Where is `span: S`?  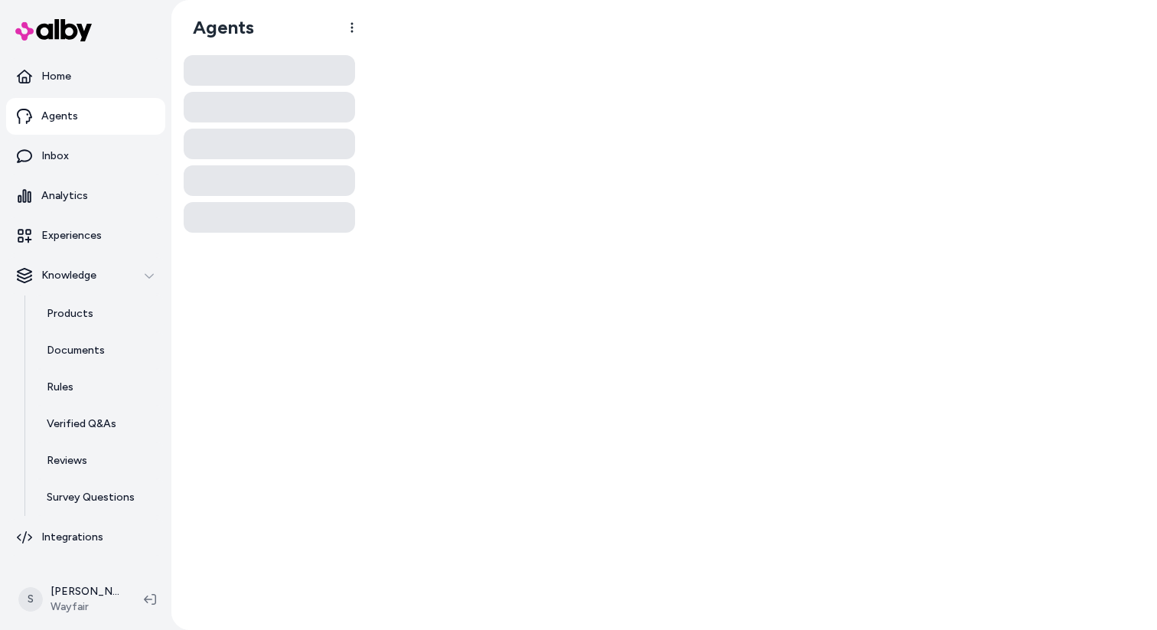
span: S is located at coordinates (31, 599).